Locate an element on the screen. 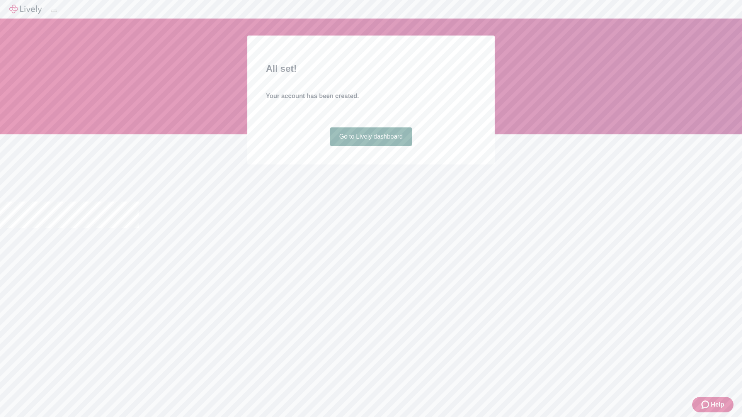 This screenshot has width=742, height=417. button: Log out is located at coordinates (54, 11).